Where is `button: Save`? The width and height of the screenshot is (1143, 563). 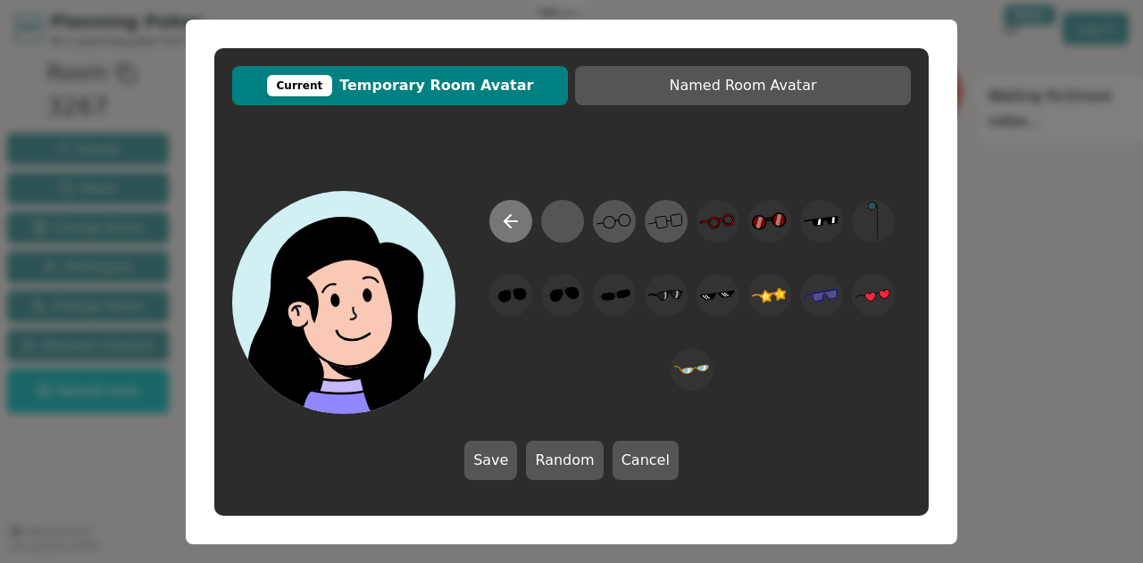
button: Save is located at coordinates (490, 461).